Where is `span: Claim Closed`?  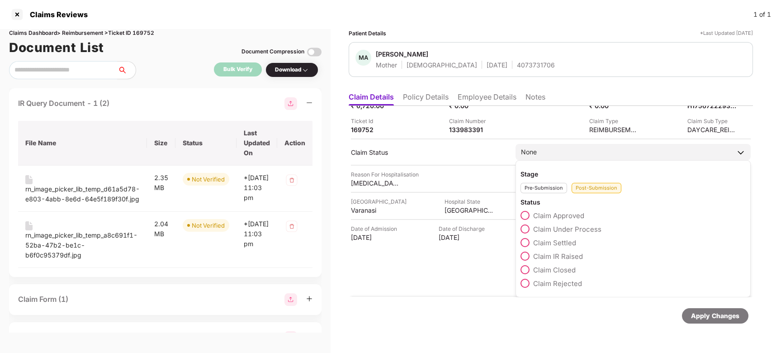 span: Claim Closed is located at coordinates (554, 270).